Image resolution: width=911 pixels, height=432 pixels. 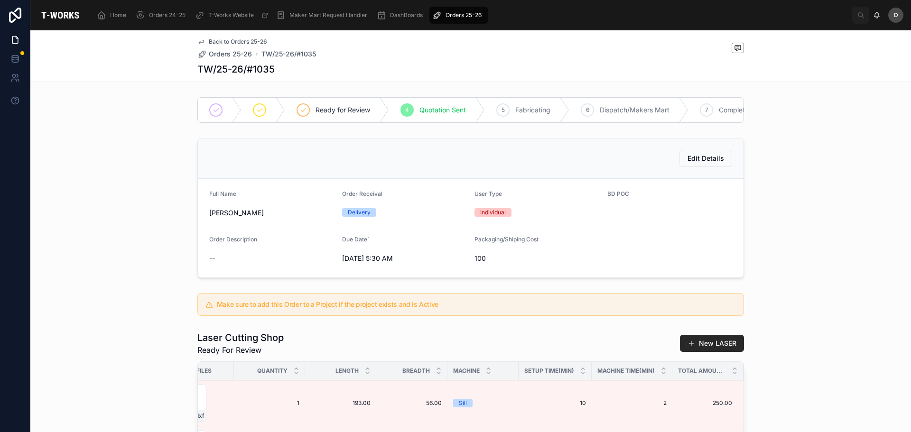 What do you see at coordinates (503, 110) in the screenshot?
I see `span: 5` at bounding box center [503, 110].